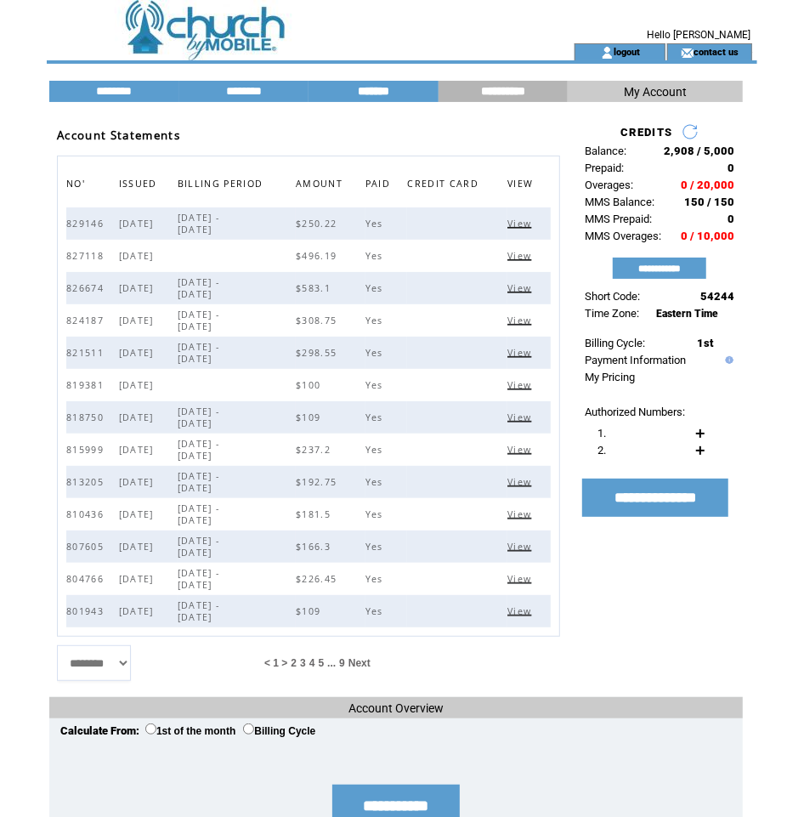  Describe the element at coordinates (293, 663) in the screenshot. I see `a: 2` at that location.